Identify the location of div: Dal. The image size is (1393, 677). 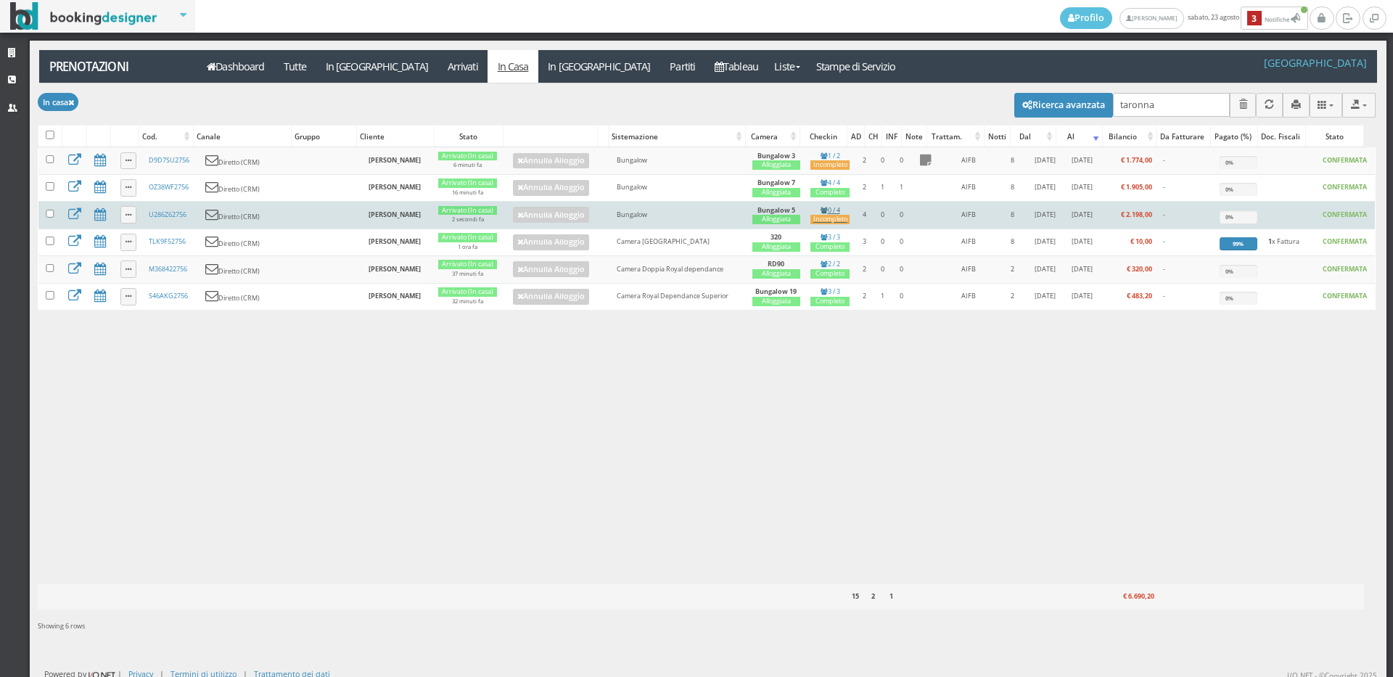
(1033, 136).